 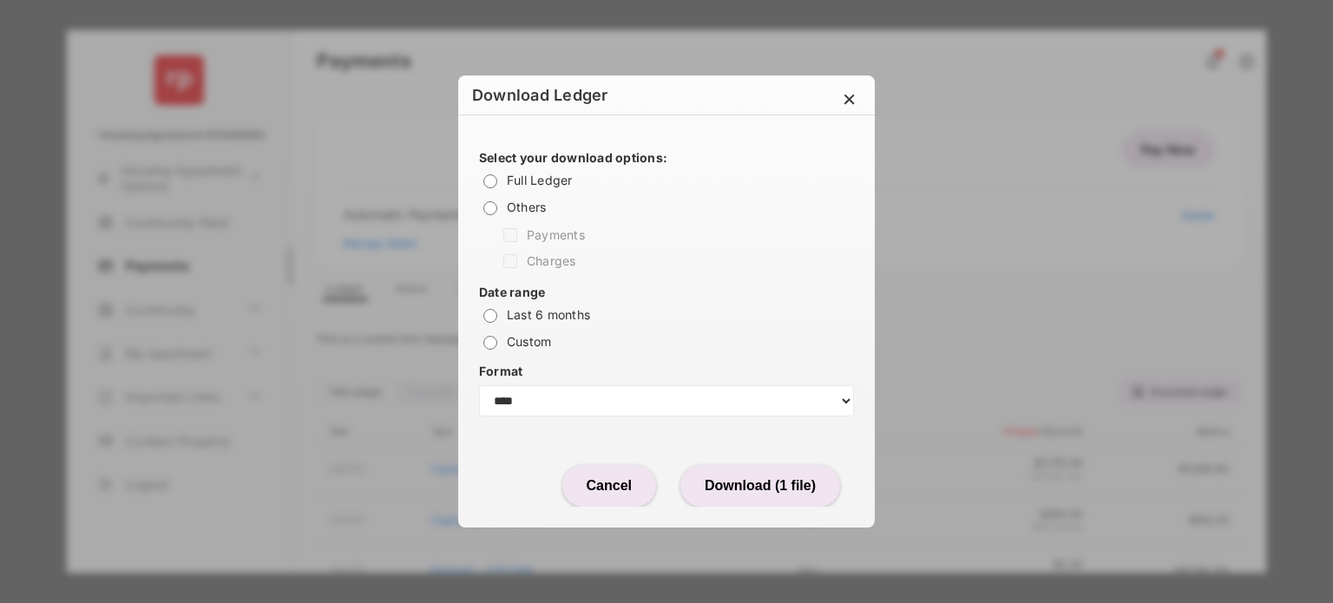 I want to click on label: Payments, so click(x=555, y=234).